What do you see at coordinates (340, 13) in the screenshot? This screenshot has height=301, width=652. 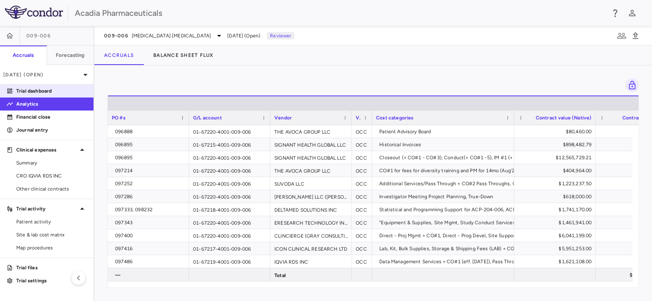 I see `div: Acadia Pharmaceuticals` at bounding box center [340, 13].